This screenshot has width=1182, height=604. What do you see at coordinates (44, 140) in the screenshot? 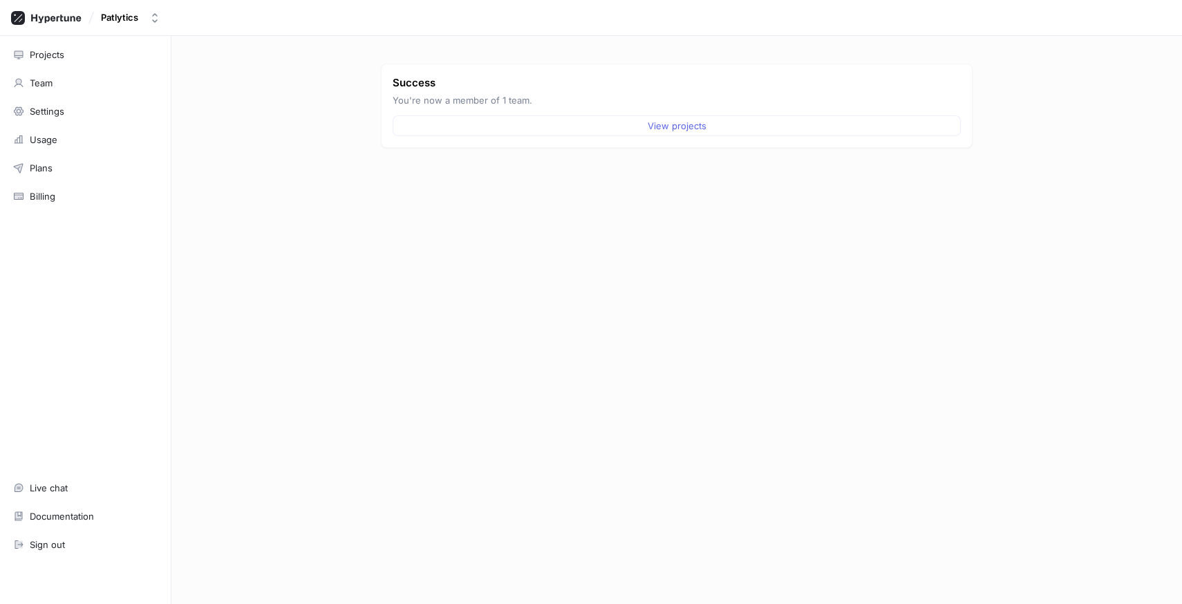
I see `div: Usage` at bounding box center [44, 140].